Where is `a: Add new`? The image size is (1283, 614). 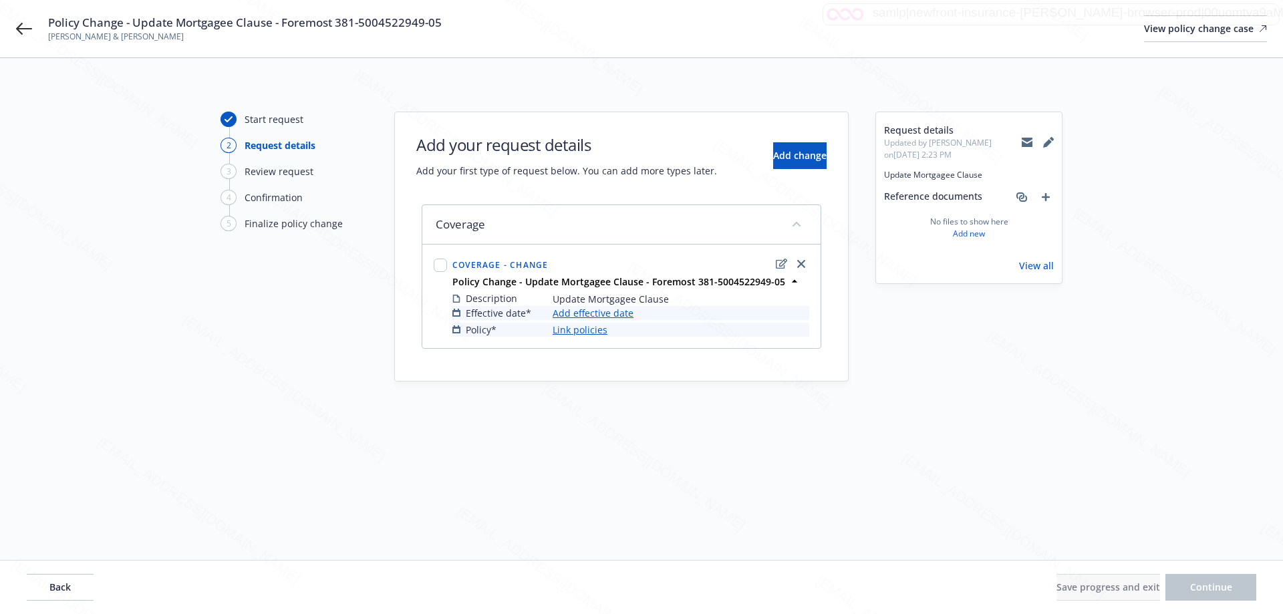 a: Add new is located at coordinates (969, 234).